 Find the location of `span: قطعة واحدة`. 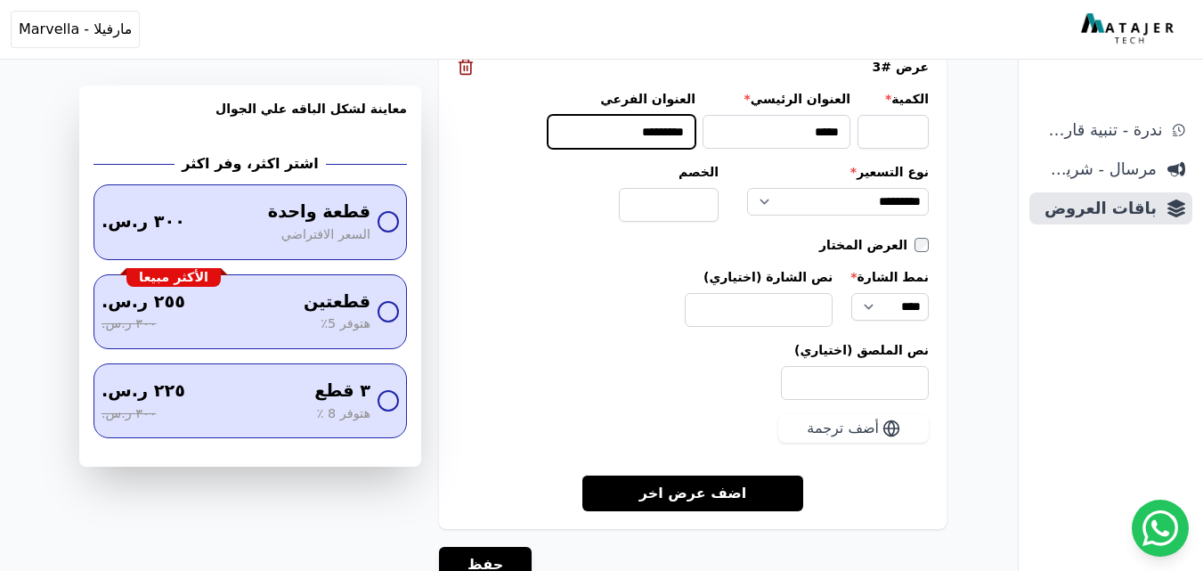

span: قطعة واحدة is located at coordinates (319, 212).